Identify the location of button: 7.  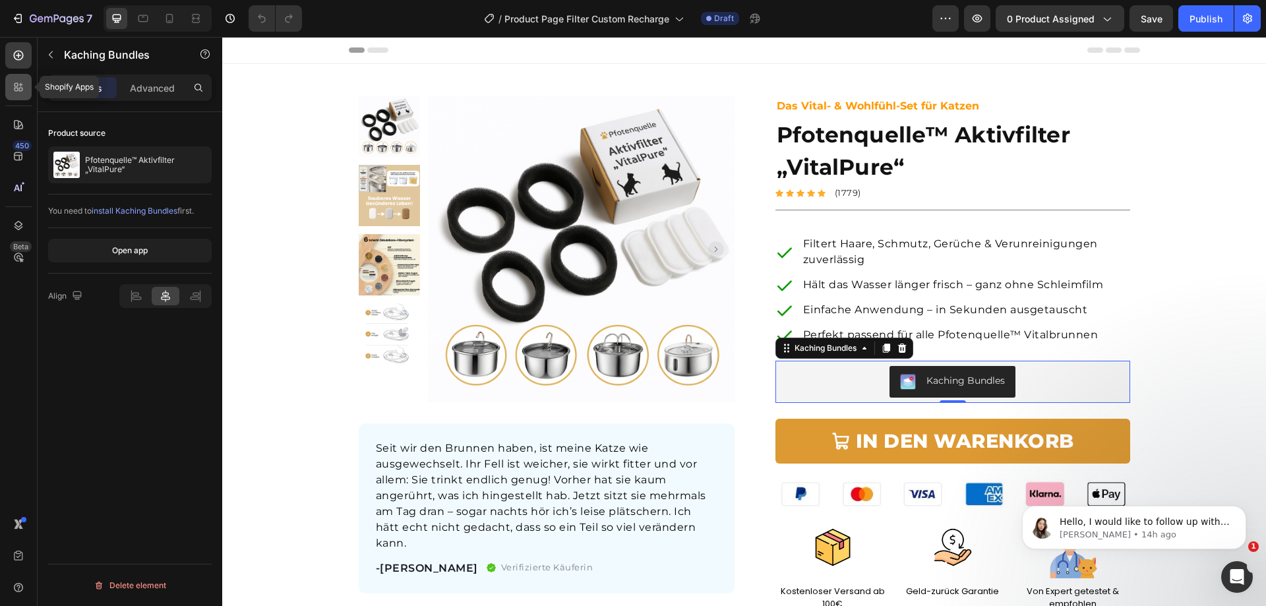
(51, 18).